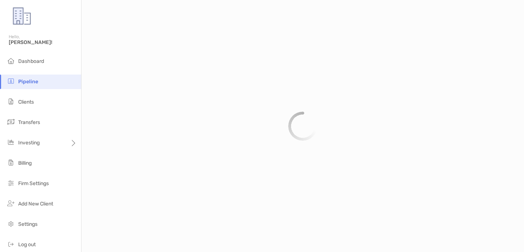 This screenshot has width=524, height=252. I want to click on span: Dashboard, so click(31, 61).